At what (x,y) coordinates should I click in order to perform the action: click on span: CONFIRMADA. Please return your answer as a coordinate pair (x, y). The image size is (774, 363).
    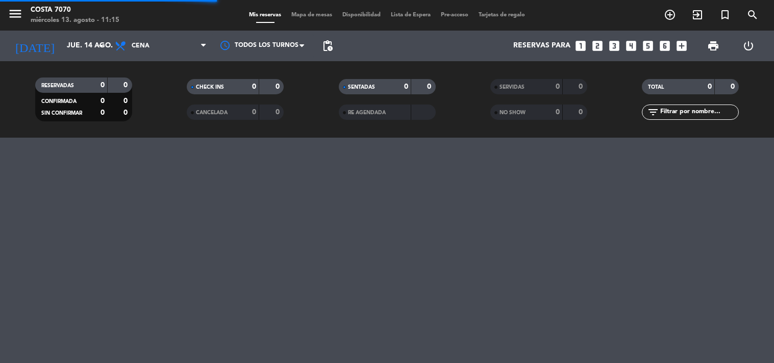
    Looking at the image, I should click on (59, 102).